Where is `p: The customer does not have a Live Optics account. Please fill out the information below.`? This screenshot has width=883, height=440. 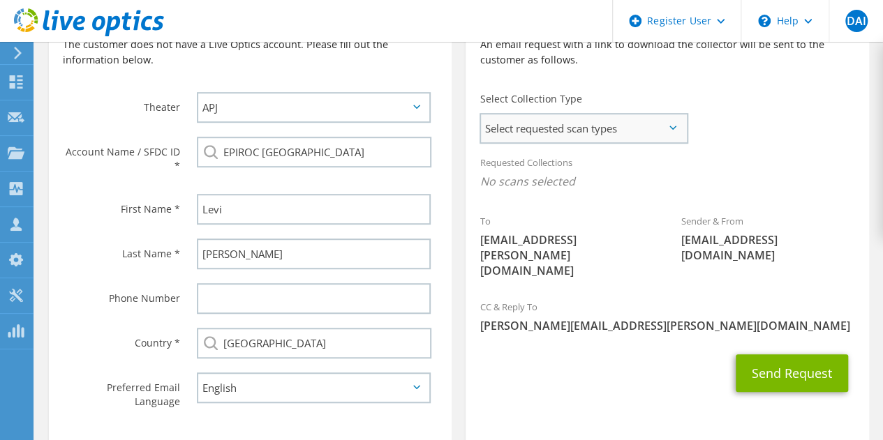 p: The customer does not have a Live Optics account. Please fill out the information below. is located at coordinates (250, 52).